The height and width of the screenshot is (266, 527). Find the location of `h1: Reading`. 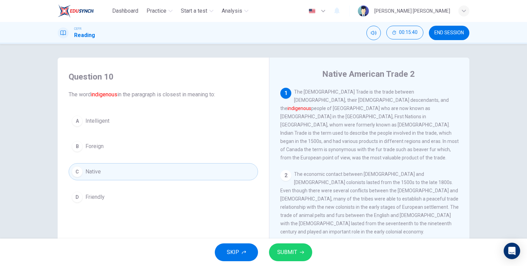

h1: Reading is located at coordinates (84, 35).